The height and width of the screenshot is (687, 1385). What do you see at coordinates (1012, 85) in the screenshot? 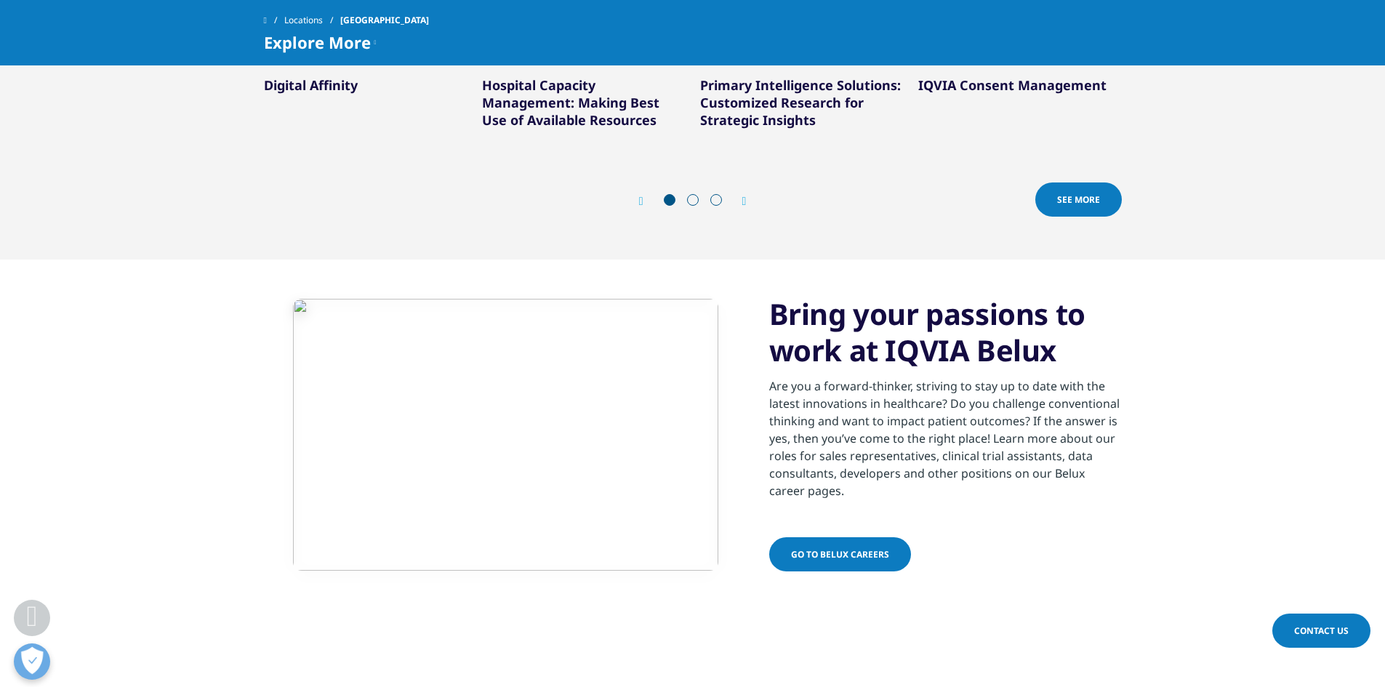
I see `a: IQVIA Consent Management` at bounding box center [1012, 85].